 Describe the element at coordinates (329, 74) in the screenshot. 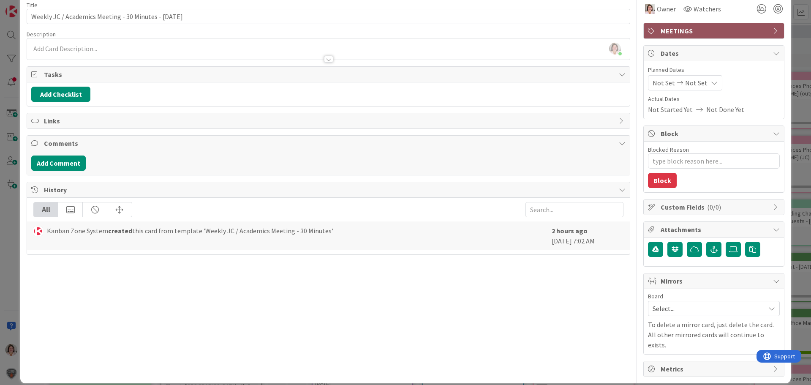

I see `span: Tasks` at that location.